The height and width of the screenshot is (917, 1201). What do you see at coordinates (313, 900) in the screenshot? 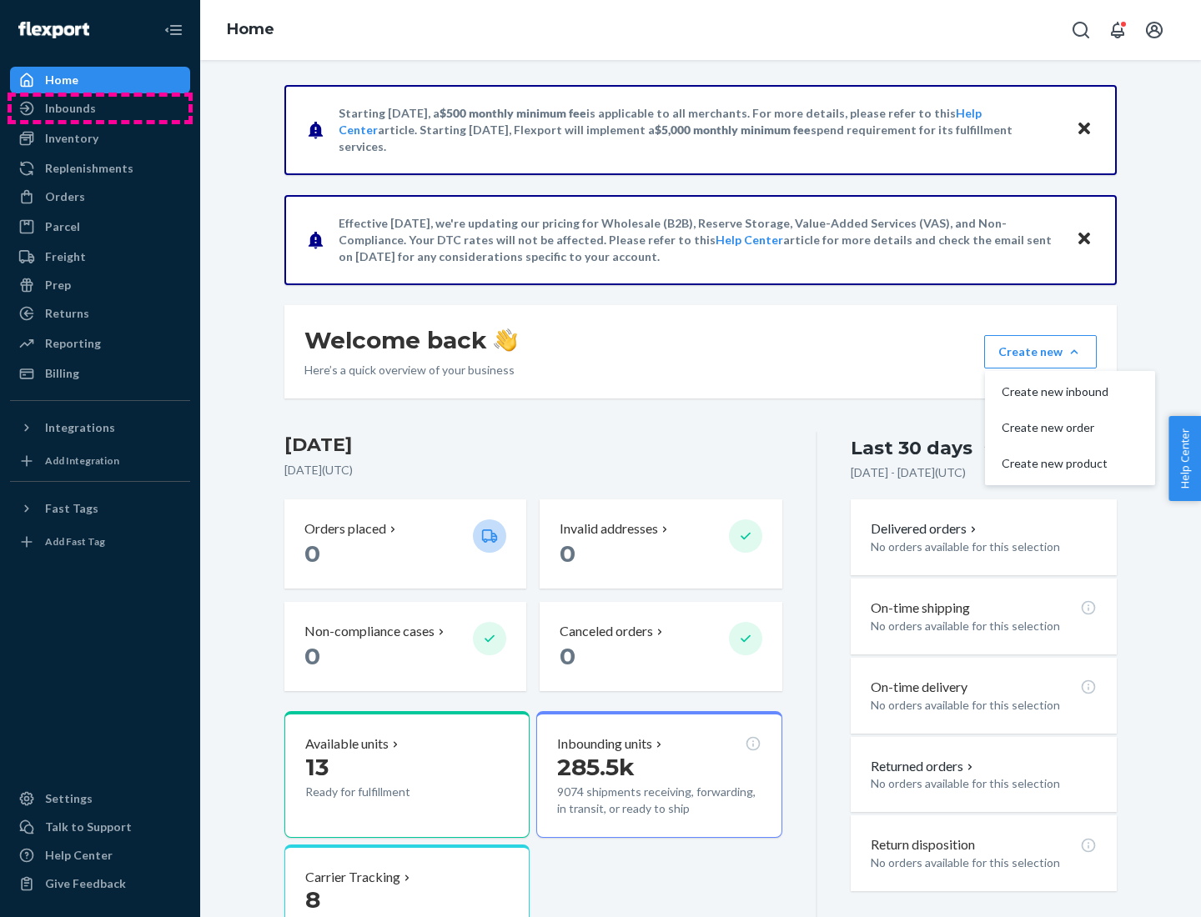
I see `span: 8` at bounding box center [313, 900].